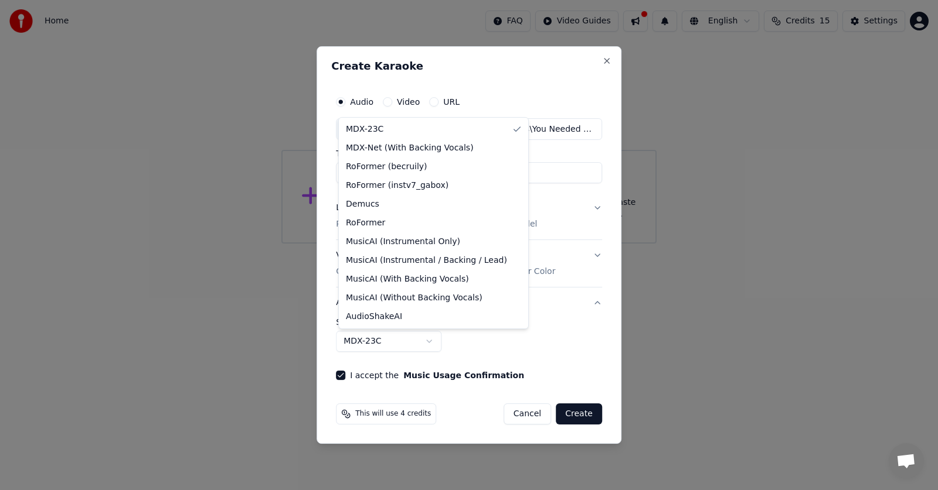 This screenshot has width=938, height=490. I want to click on span: MDX-23C, so click(364, 130).